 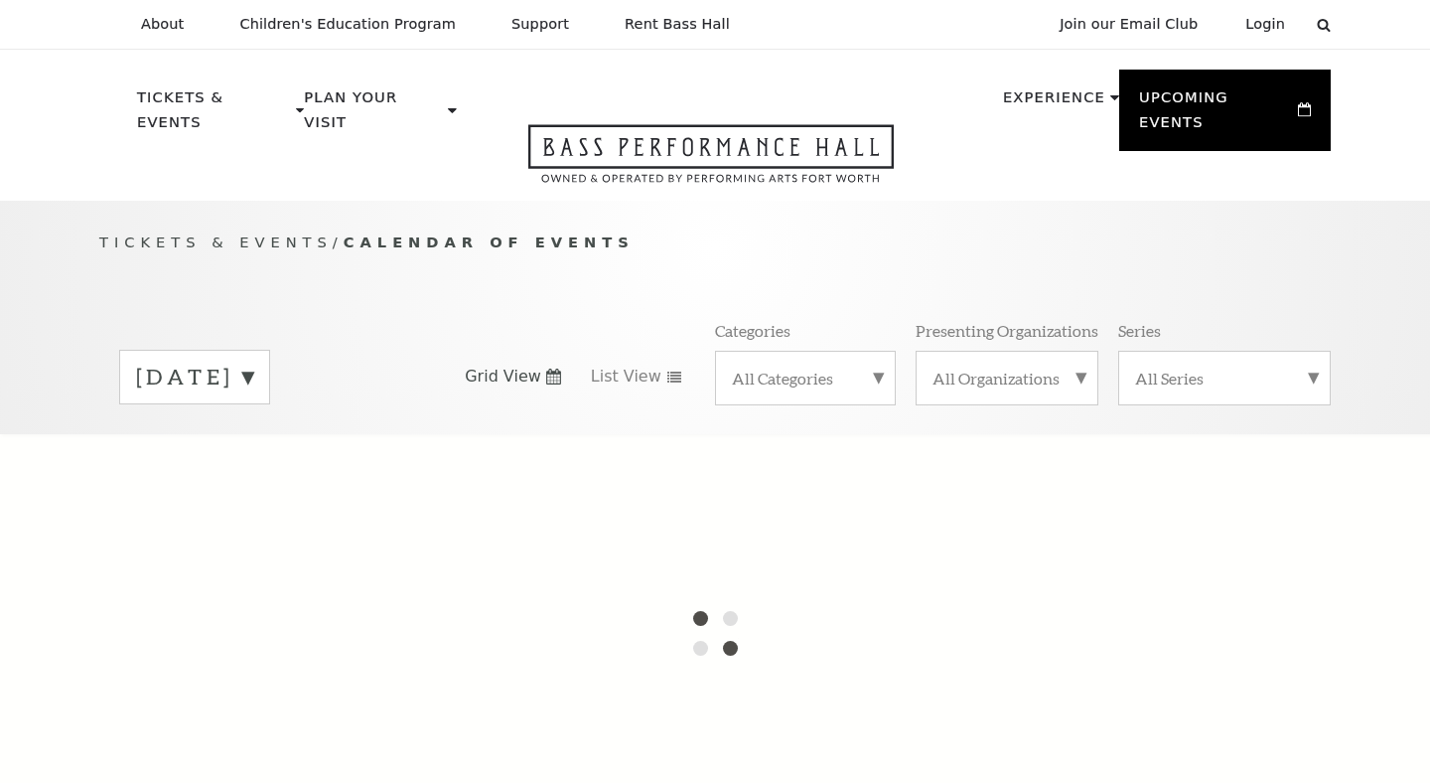 What do you see at coordinates (1054, 103) in the screenshot?
I see `p: Experience` at bounding box center [1054, 103].